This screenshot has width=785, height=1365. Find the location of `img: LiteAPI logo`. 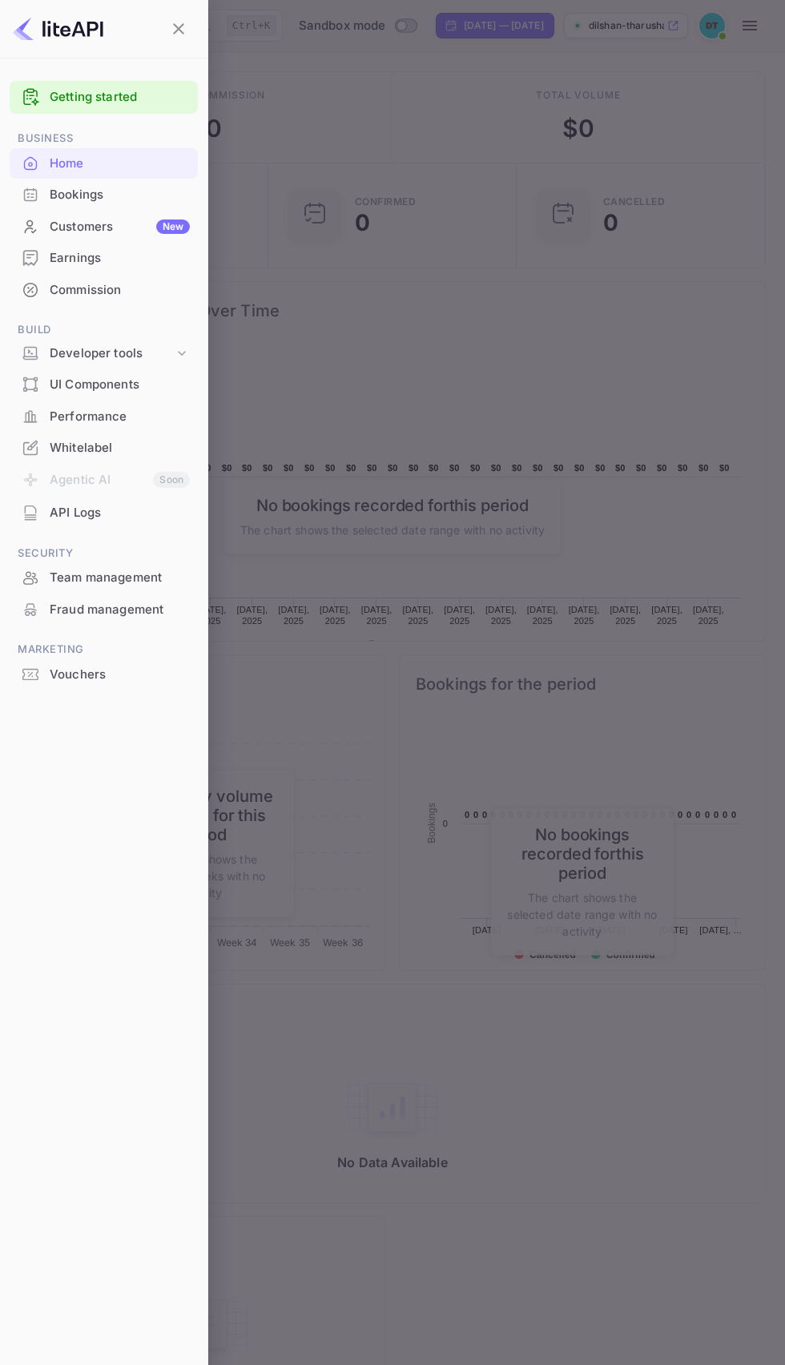

img: LiteAPI logo is located at coordinates (58, 29).